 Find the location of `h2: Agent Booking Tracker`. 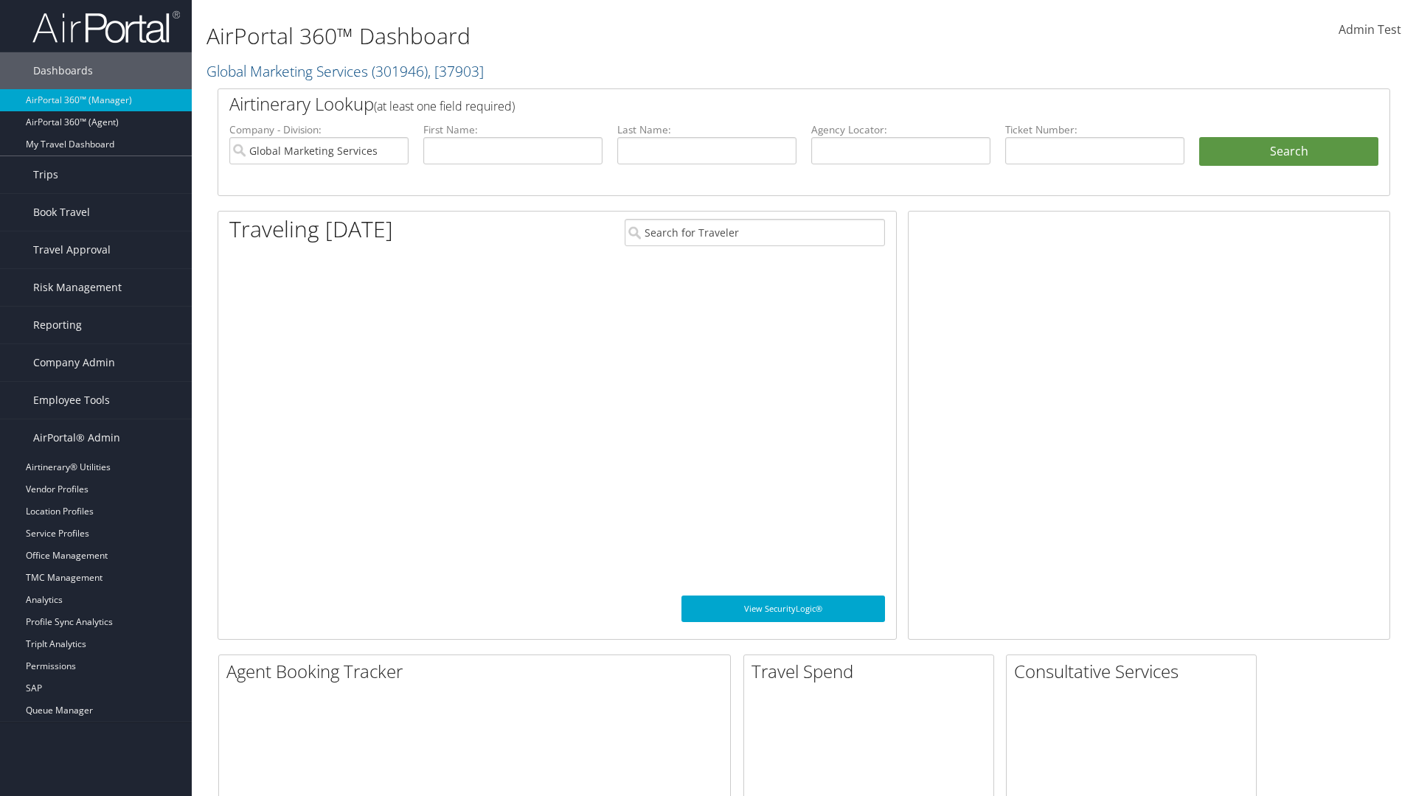

h2: Agent Booking Tracker is located at coordinates (478, 672).